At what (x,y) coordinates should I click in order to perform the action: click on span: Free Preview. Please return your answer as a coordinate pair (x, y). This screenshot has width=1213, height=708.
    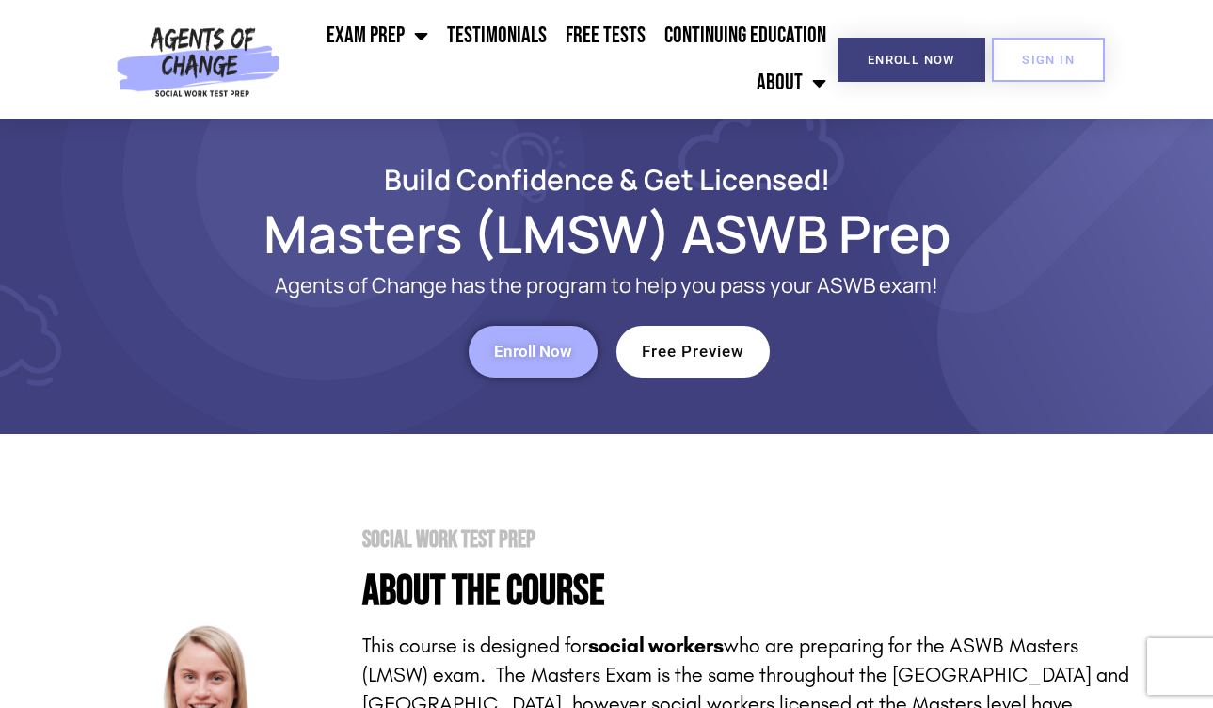
    Looking at the image, I should click on (693, 351).